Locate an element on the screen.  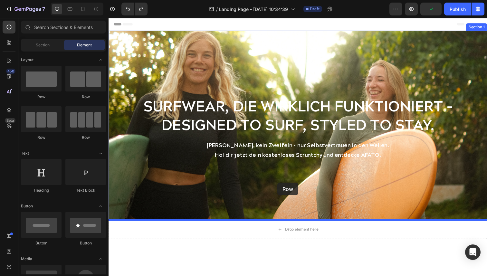
div: Open Intercom Messenger is located at coordinates (472, 252).